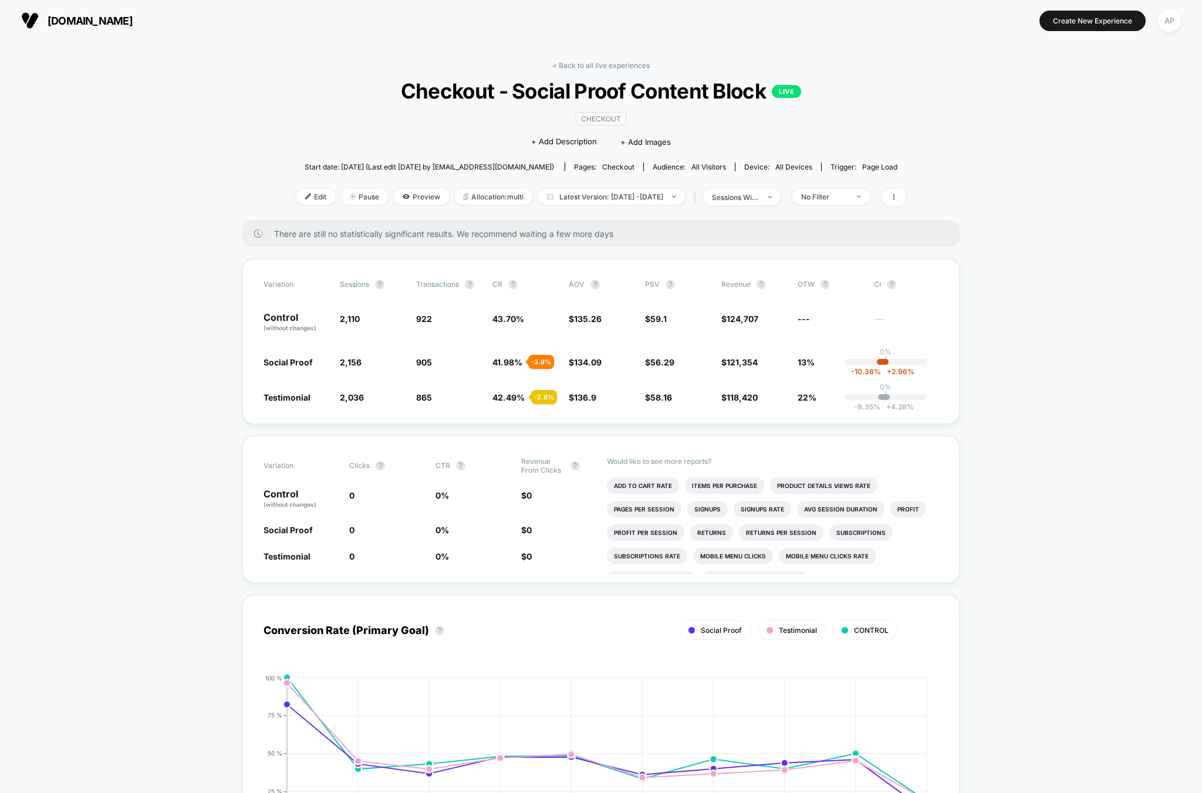  Describe the element at coordinates (742, 319) in the screenshot. I see `span: 124,707` at that location.